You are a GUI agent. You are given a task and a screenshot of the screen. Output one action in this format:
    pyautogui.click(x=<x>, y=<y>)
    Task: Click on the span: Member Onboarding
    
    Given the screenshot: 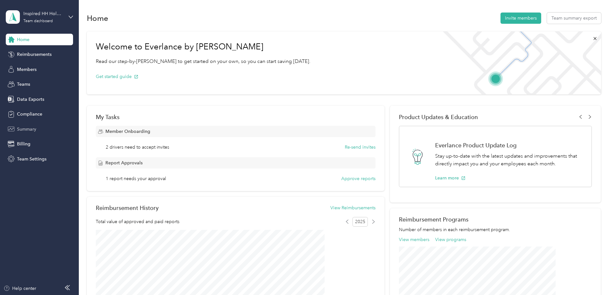 What is the action you would take?
    pyautogui.click(x=128, y=131)
    